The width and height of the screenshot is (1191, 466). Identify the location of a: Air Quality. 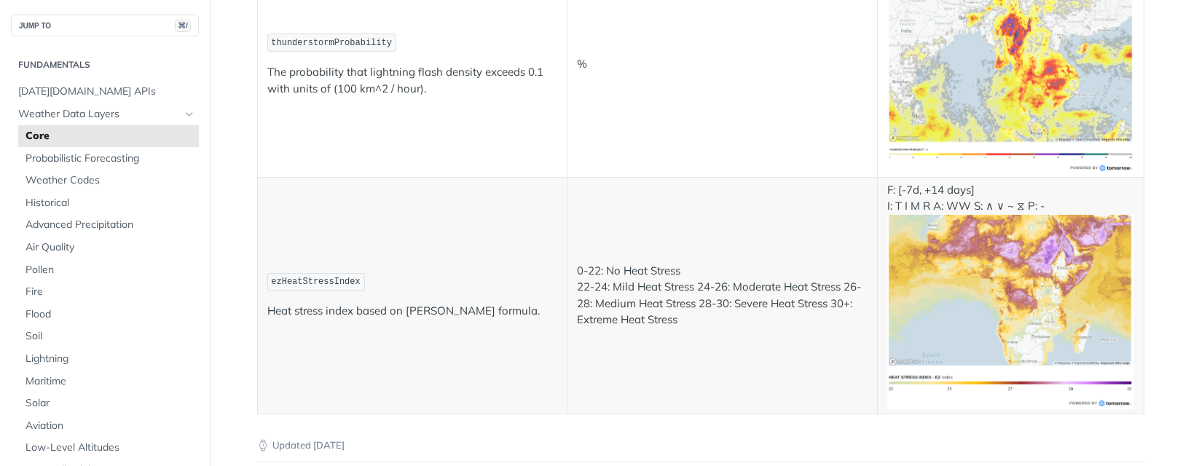
(109, 248).